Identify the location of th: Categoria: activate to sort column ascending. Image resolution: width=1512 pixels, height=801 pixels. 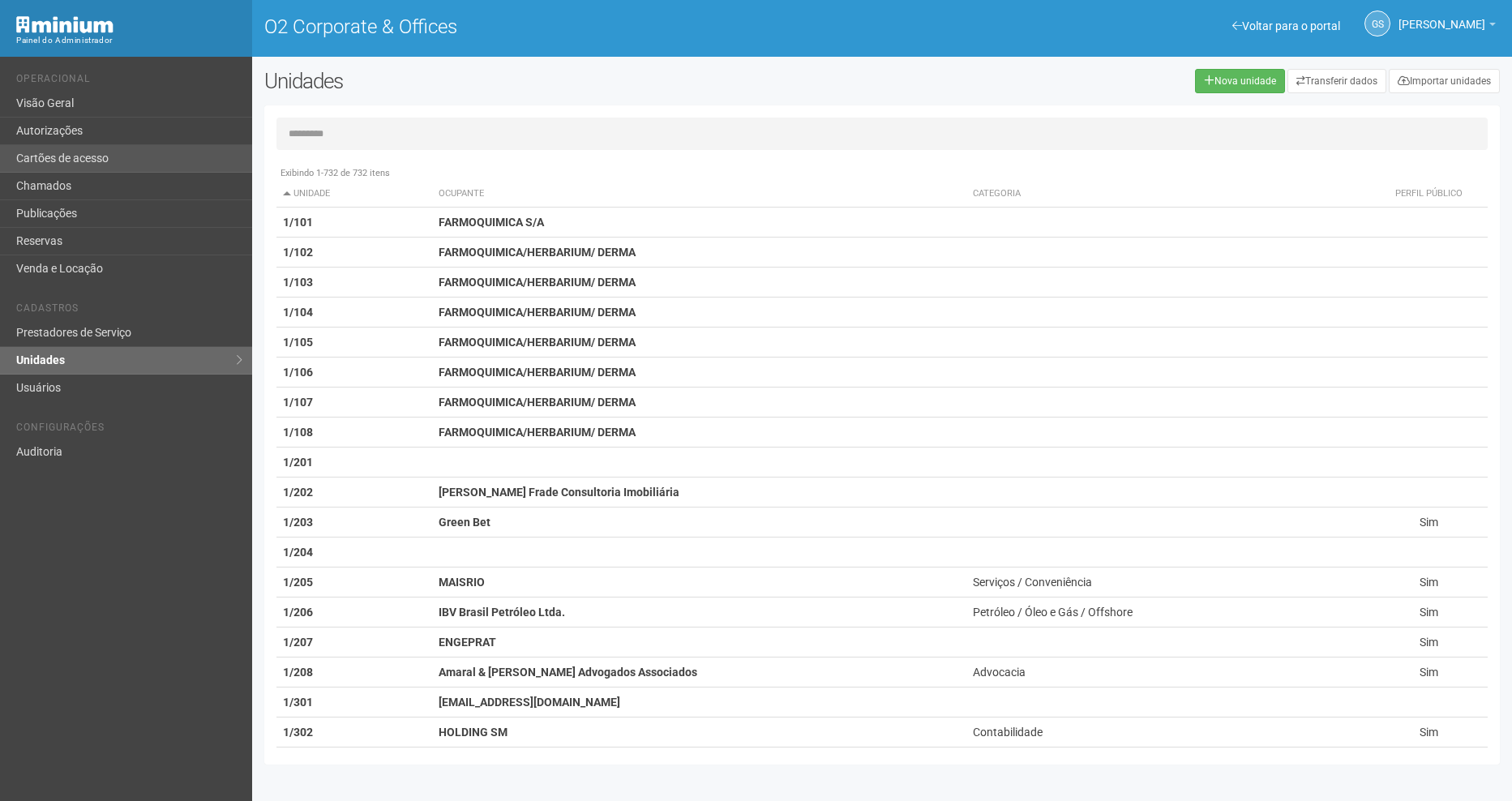
(1168, 193).